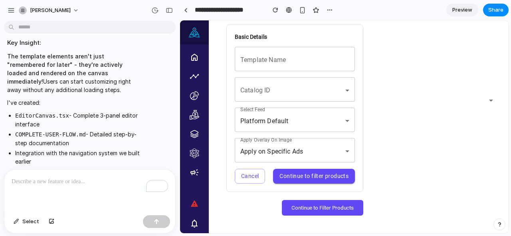 This screenshot has width=511, height=236. What do you see at coordinates (14, 56) in the screenshot?
I see `img: Analytics` at bounding box center [14, 56].